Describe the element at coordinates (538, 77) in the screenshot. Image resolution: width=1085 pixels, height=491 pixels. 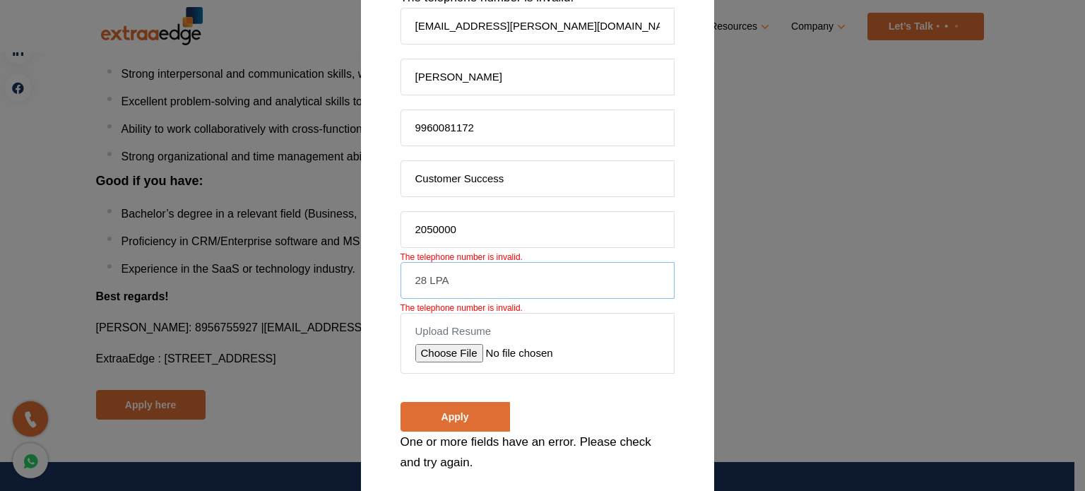
I see `input: Name` at that location.